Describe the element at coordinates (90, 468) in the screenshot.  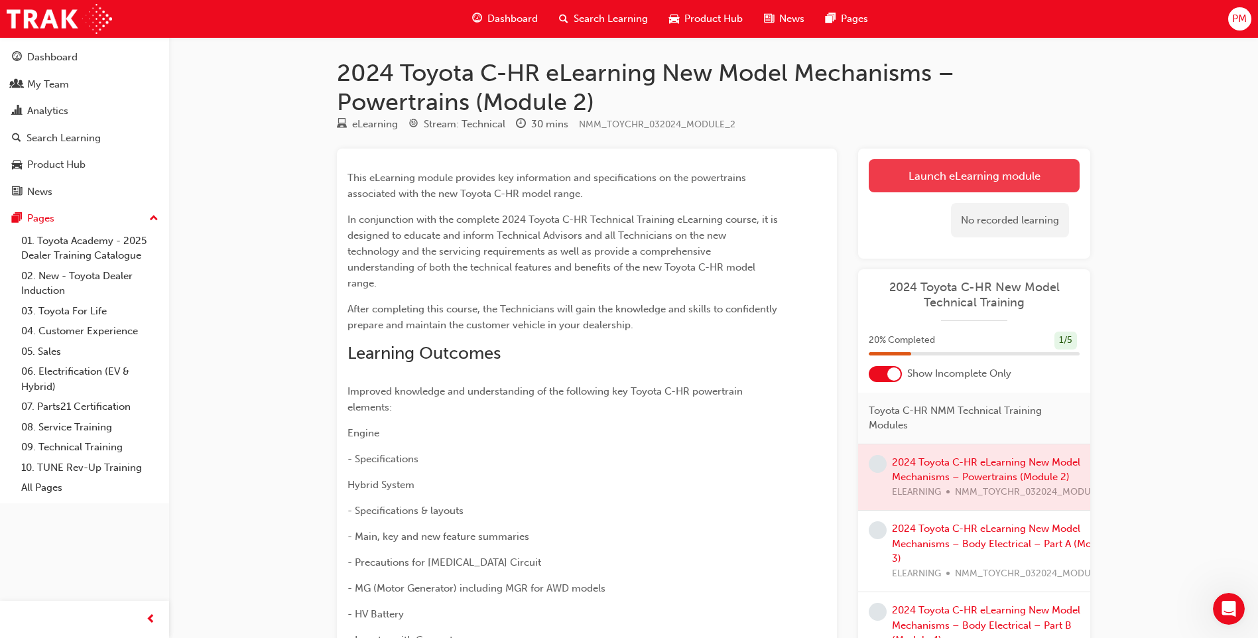
I see `a: 10. TUNE Rev-Up Training` at that location.